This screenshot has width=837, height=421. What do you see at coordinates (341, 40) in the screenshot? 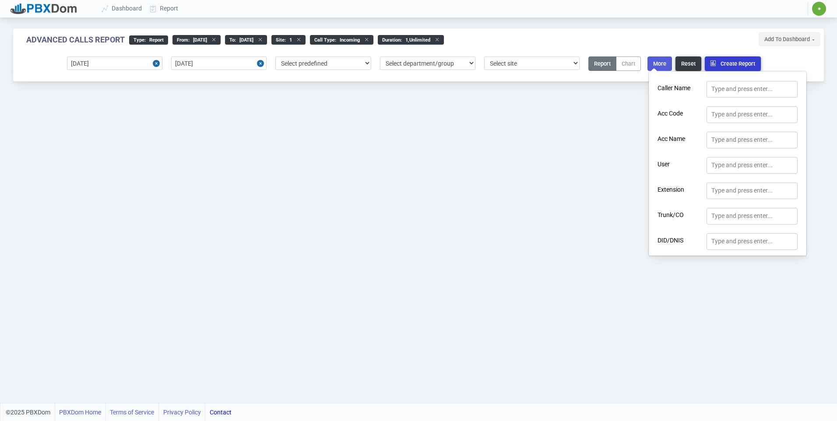
I see `div: Call Type :` at bounding box center [341, 40].